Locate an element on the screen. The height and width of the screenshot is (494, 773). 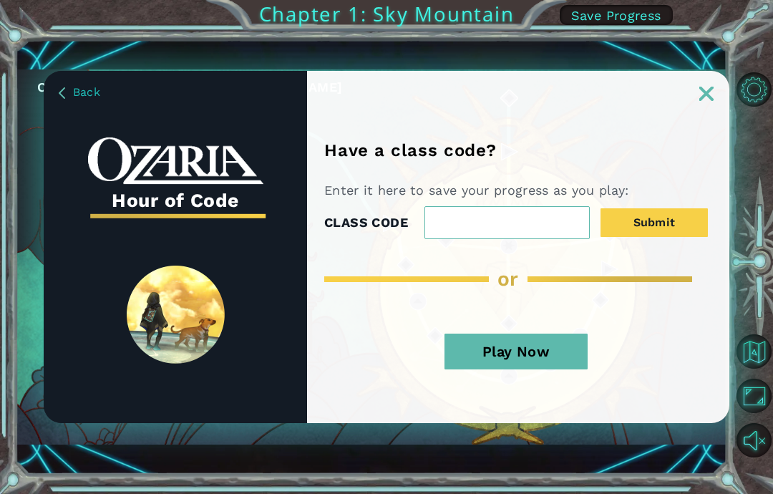
p: Enter it here to save your progress as you play: is located at coordinates (479, 191).